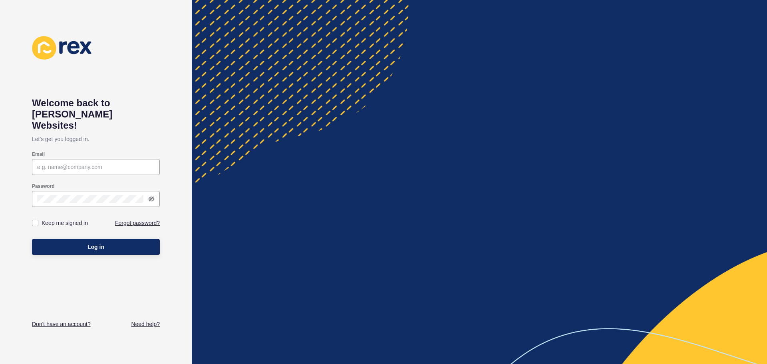  What do you see at coordinates (65, 223) in the screenshot?
I see `label: Keep me signed in` at bounding box center [65, 223].